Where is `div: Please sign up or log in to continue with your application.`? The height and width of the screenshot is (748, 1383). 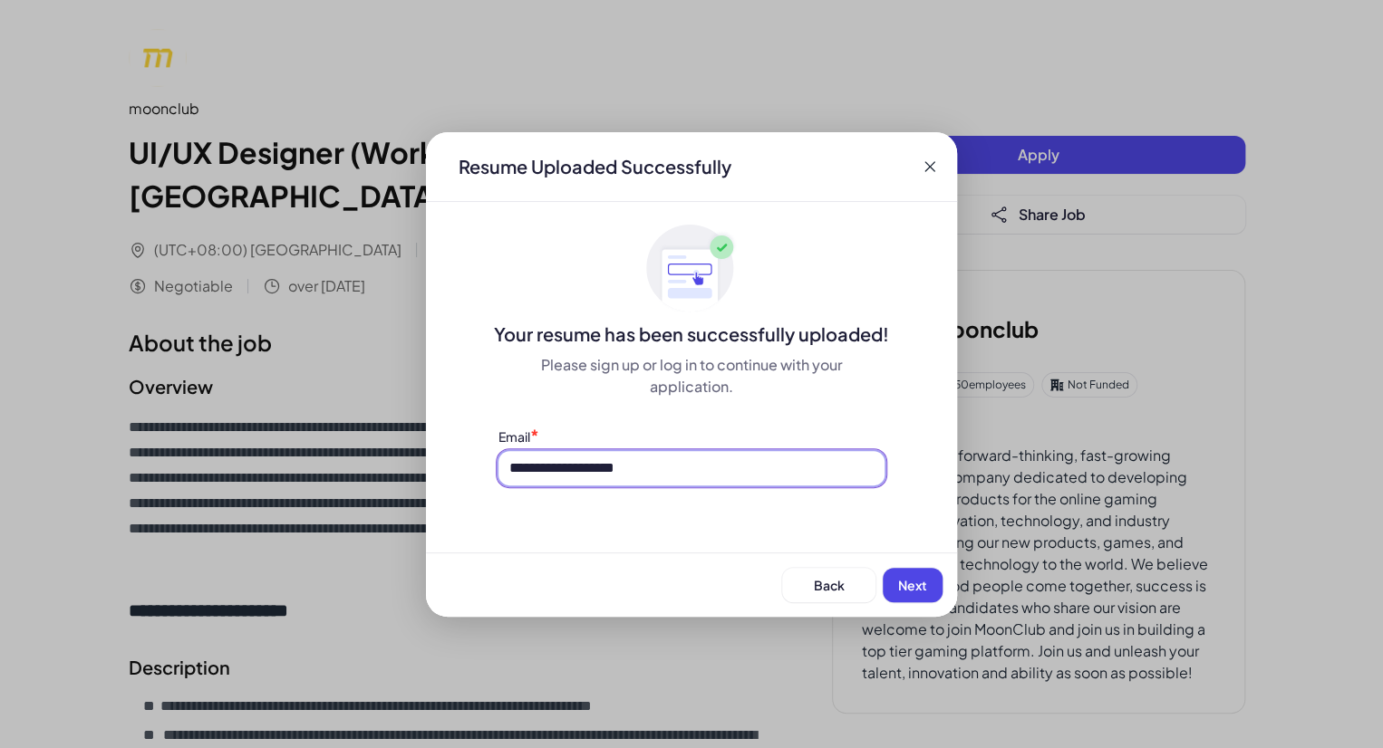 div: Please sign up or log in to continue with your application. is located at coordinates (691, 376).